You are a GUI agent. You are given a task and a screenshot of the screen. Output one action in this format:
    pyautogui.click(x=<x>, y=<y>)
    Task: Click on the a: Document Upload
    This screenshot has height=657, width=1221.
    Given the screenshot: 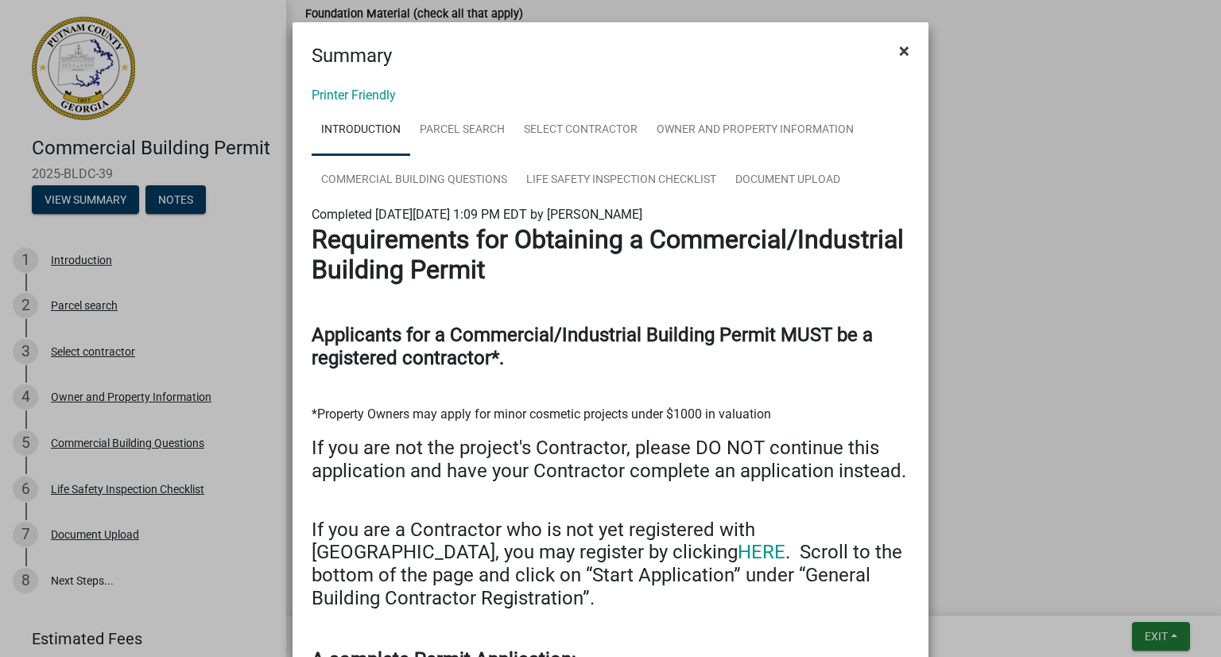 What is the action you would take?
    pyautogui.click(x=788, y=180)
    